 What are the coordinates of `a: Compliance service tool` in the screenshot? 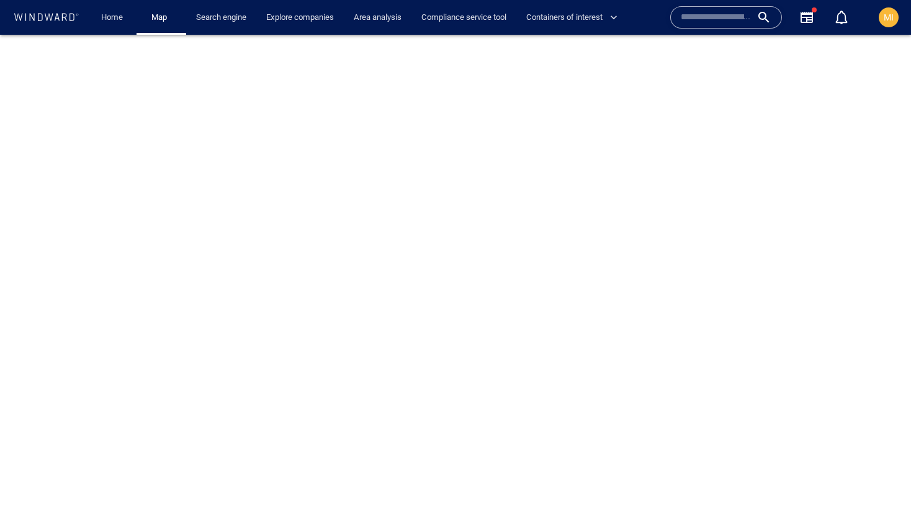 It's located at (464, 17).